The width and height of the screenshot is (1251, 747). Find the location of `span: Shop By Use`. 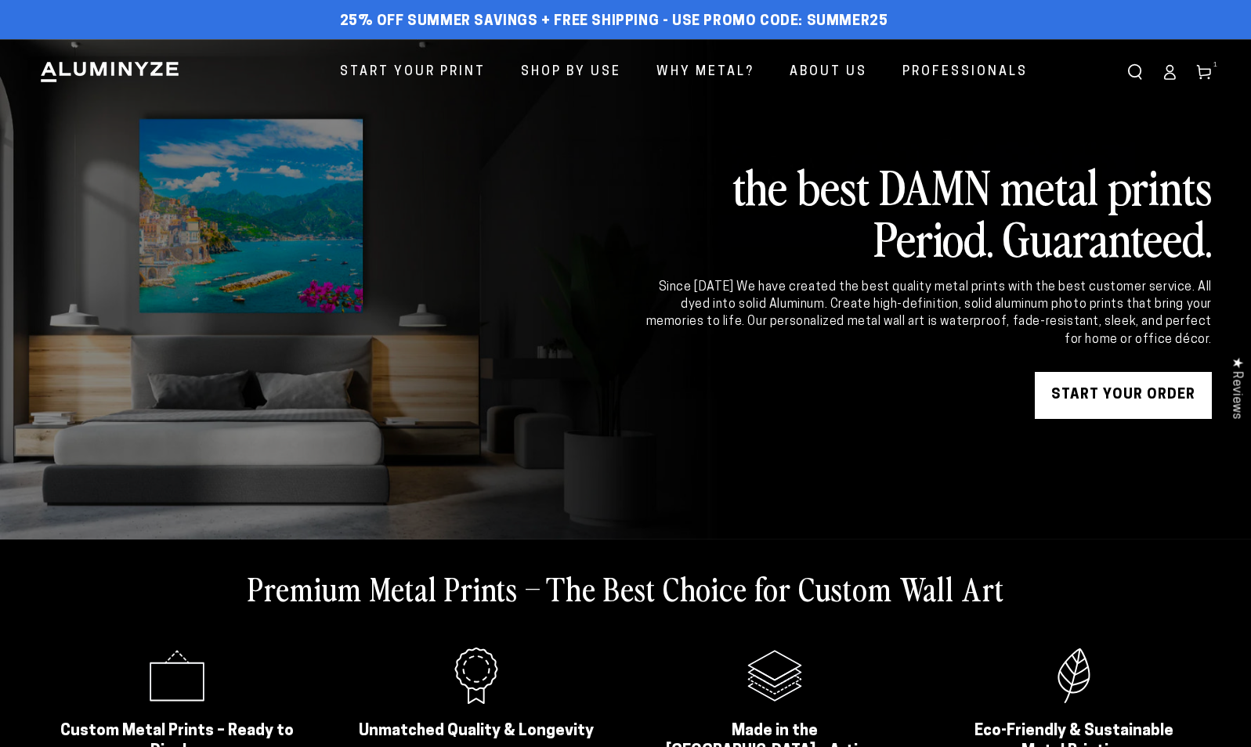

span: Shop By Use is located at coordinates (571, 72).